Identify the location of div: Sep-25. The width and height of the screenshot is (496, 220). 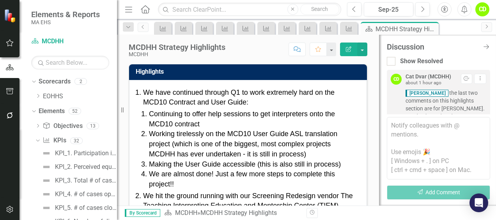
(389, 10).